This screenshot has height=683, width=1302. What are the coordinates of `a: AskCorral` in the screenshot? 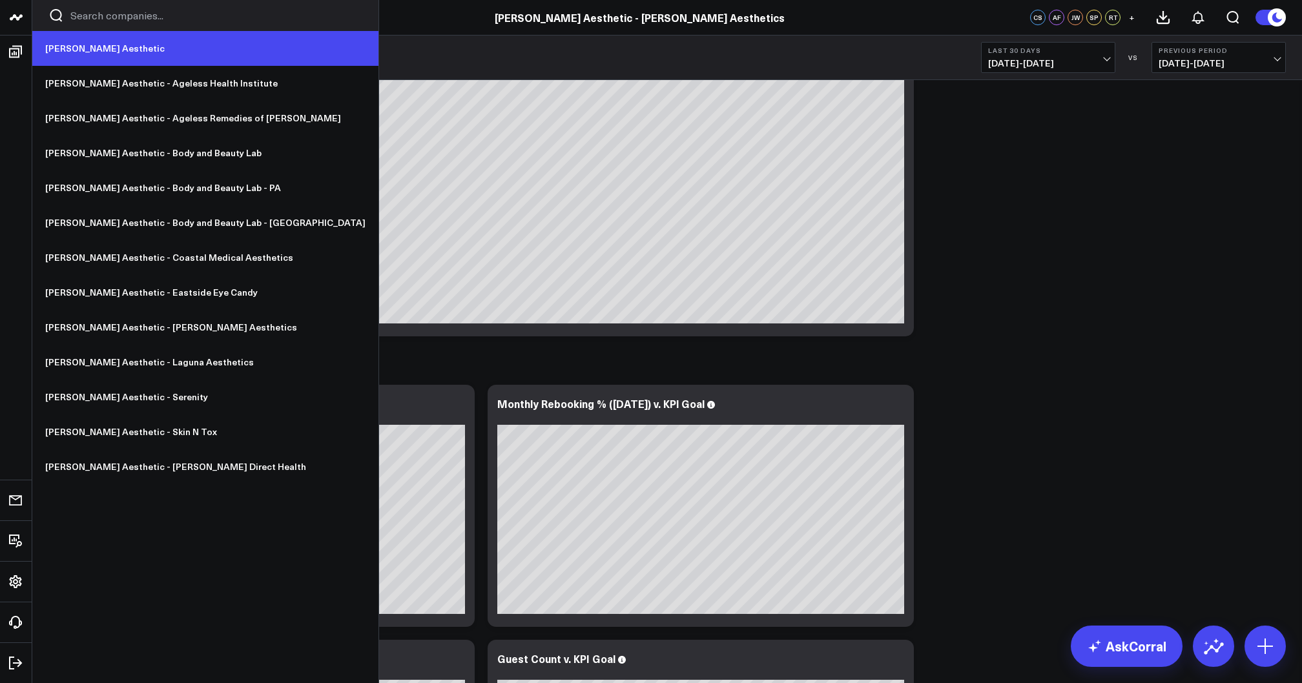 It's located at (1127, 647).